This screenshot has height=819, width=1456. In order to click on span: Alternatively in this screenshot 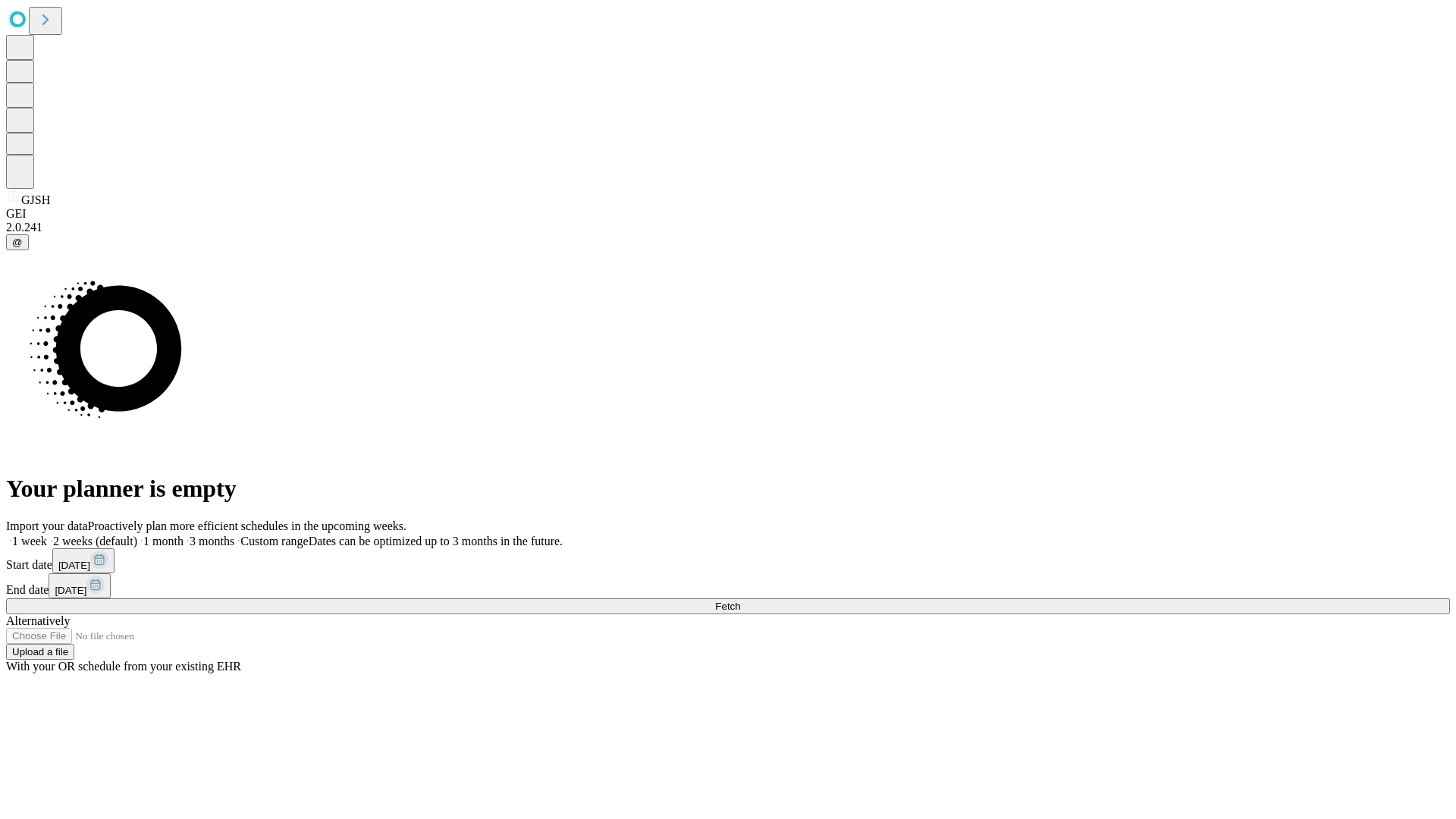, I will do `click(38, 620)`.